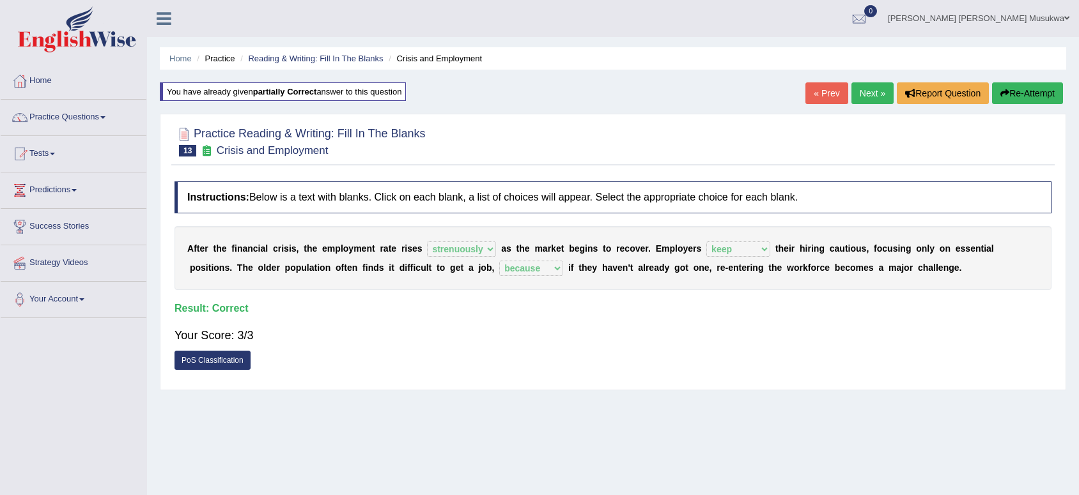  Describe the element at coordinates (74, 152) in the screenshot. I see `a: Tests` at that location.